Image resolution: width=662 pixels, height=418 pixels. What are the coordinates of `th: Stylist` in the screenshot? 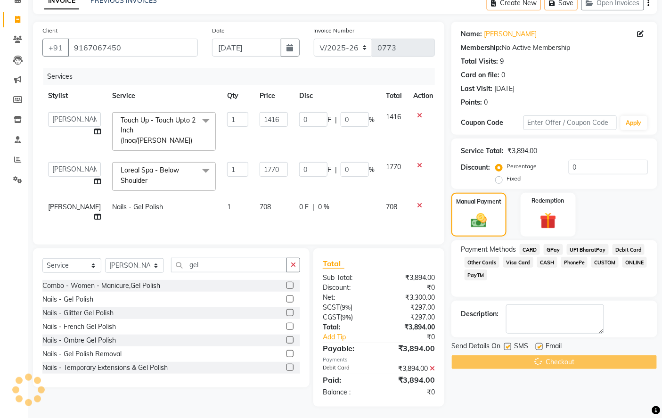 It's located at (74, 96).